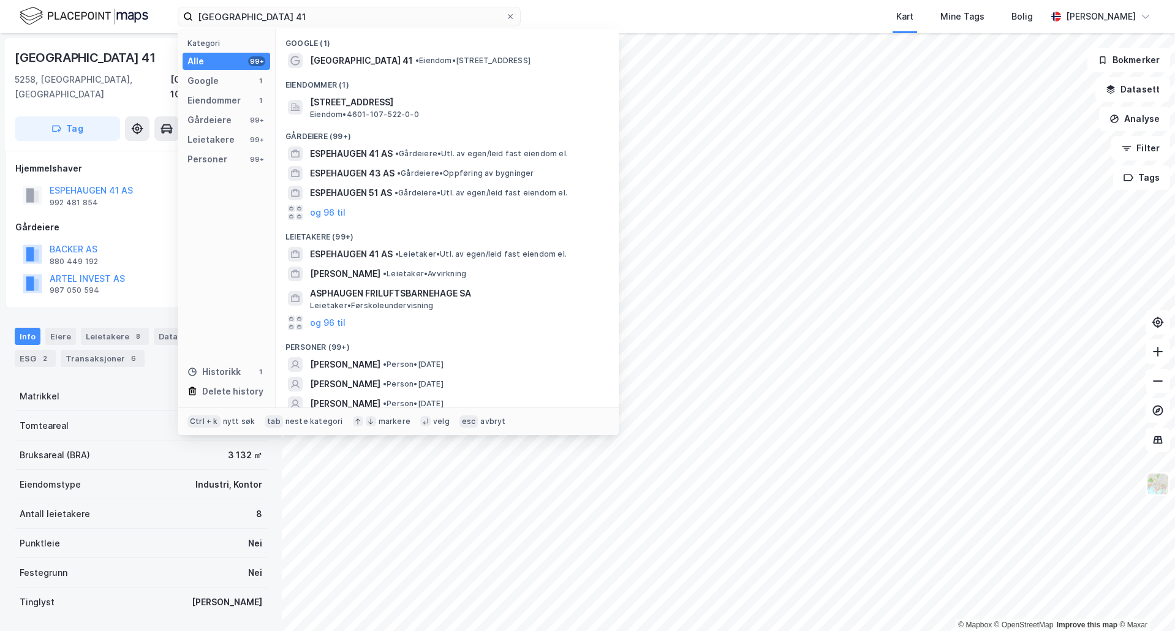 The image size is (1175, 631). Describe the element at coordinates (214, 100) in the screenshot. I see `div: Eiendommer` at that location.